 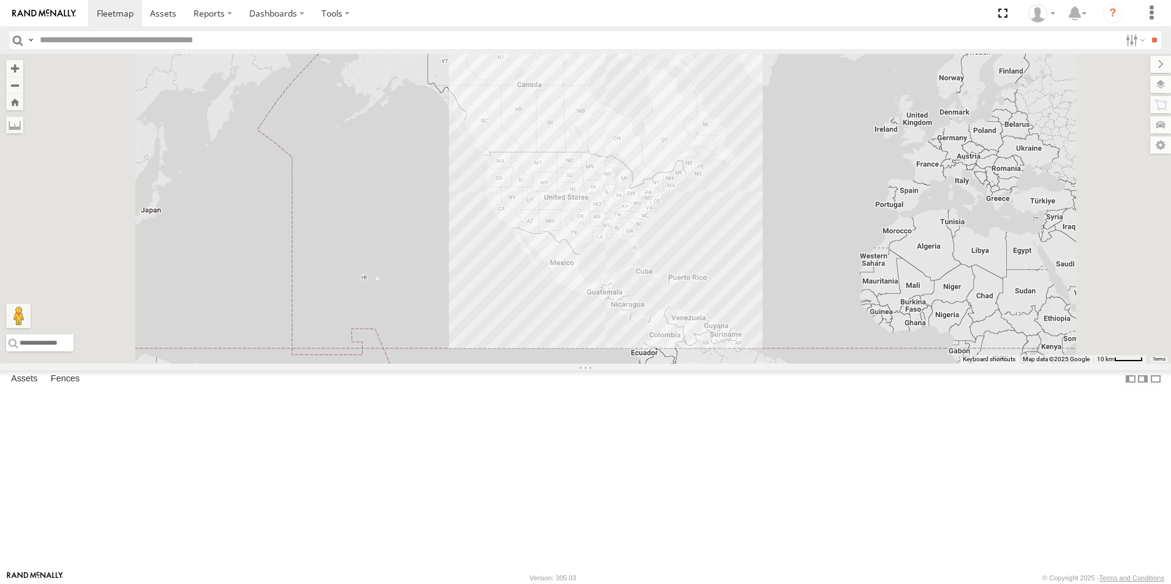 I want to click on button: Zoom in, so click(x=15, y=68).